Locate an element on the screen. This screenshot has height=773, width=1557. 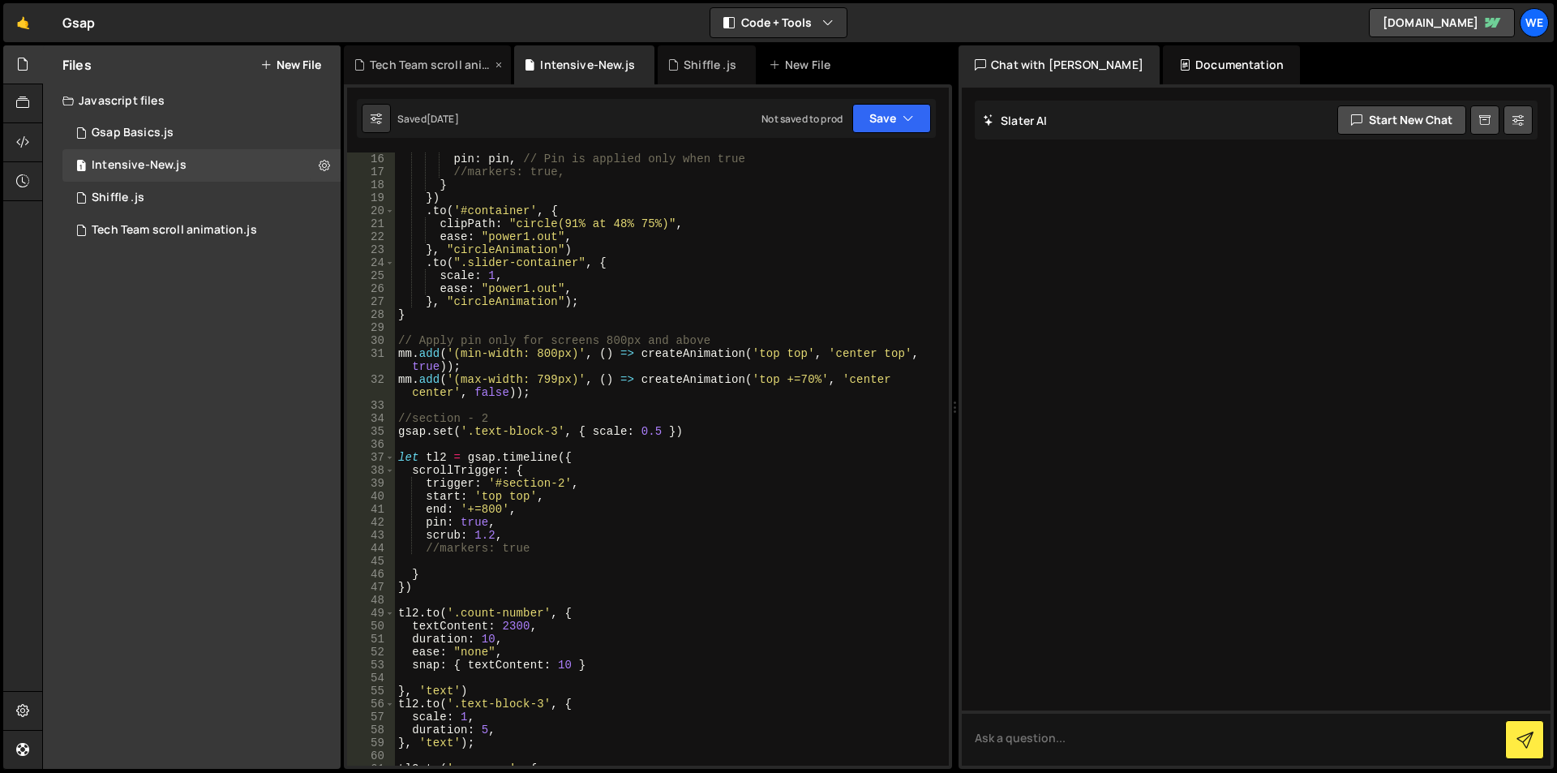
button: New File is located at coordinates (290, 65).